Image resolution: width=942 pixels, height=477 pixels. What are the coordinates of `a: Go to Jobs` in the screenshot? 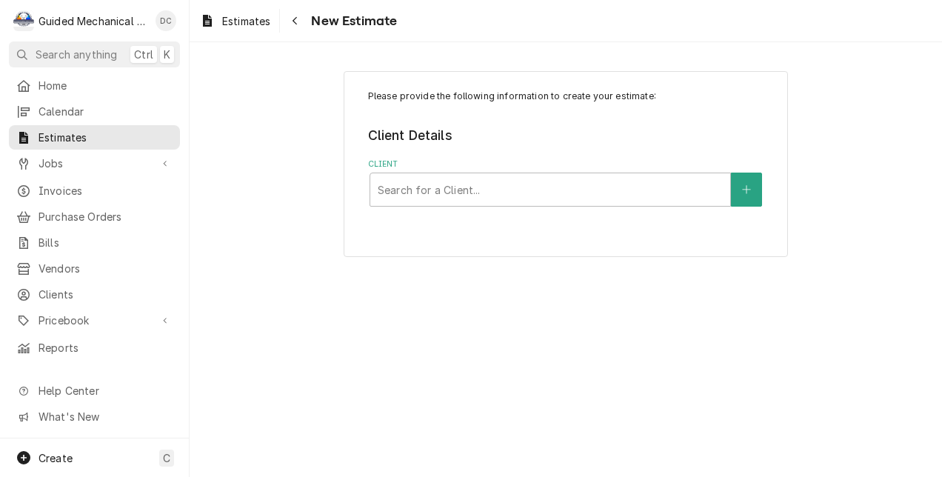 It's located at (94, 163).